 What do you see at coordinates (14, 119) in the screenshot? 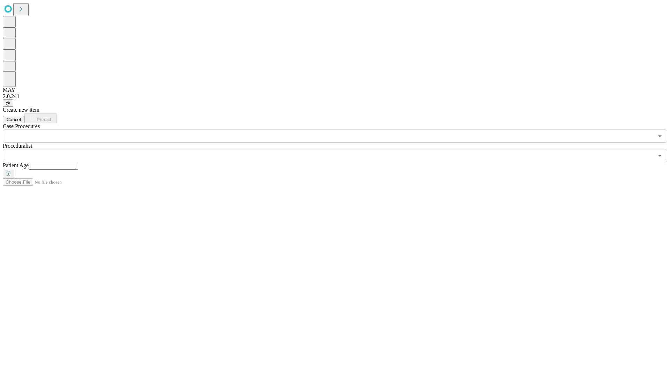
I see `button: Cancel` at bounding box center [14, 119].